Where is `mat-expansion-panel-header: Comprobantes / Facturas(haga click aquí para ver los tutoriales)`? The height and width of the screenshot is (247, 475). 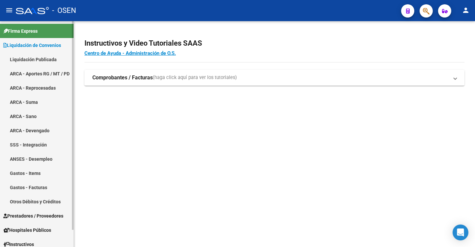 mat-expansion-panel-header: Comprobantes / Facturas(haga click aquí para ver los tutoriales) is located at coordinates (275, 78).